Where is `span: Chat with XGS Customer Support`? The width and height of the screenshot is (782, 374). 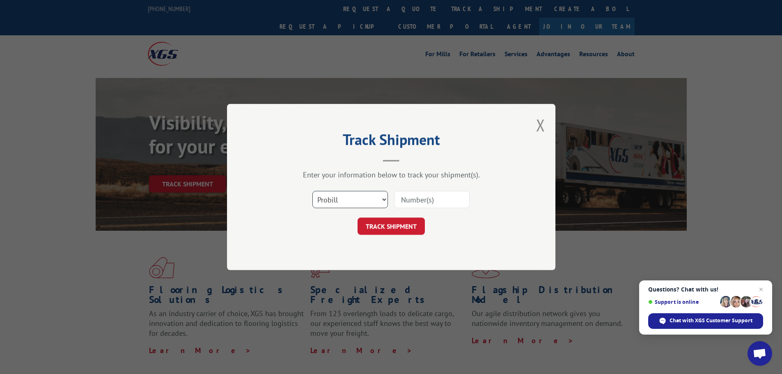 span: Chat with XGS Customer Support is located at coordinates (711, 321).